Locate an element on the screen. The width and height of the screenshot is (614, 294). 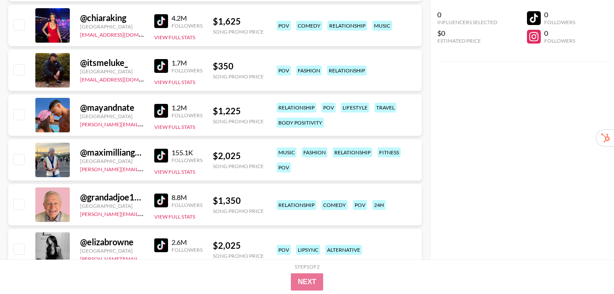
div: travel is located at coordinates (385, 107).